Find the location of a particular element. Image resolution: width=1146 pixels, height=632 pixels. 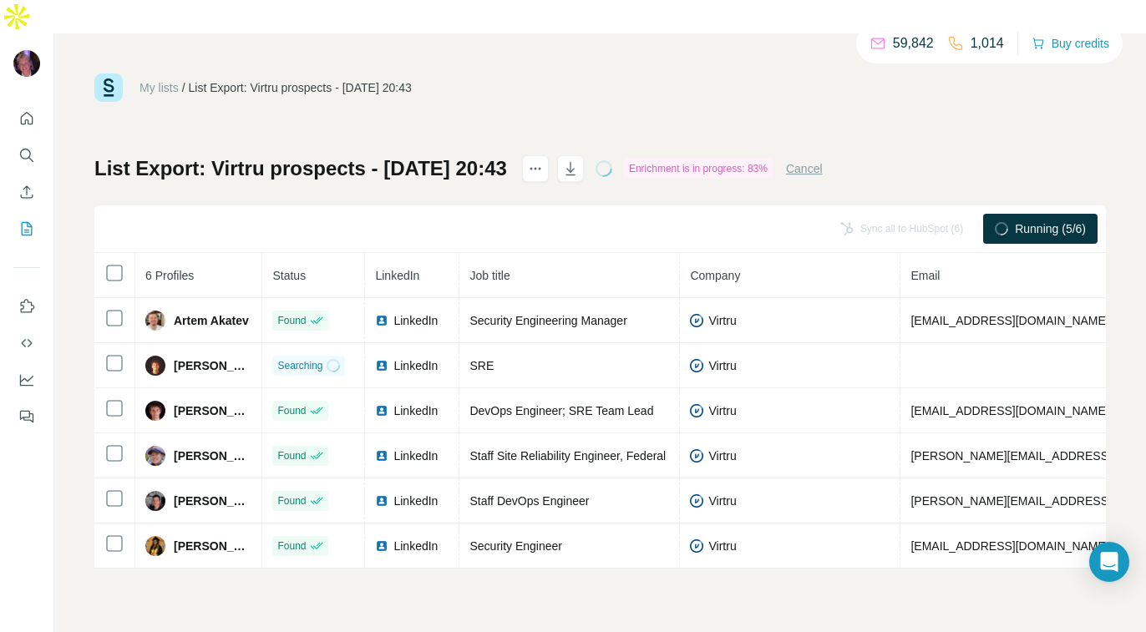

span: Security Engineering Manager is located at coordinates (548, 321).